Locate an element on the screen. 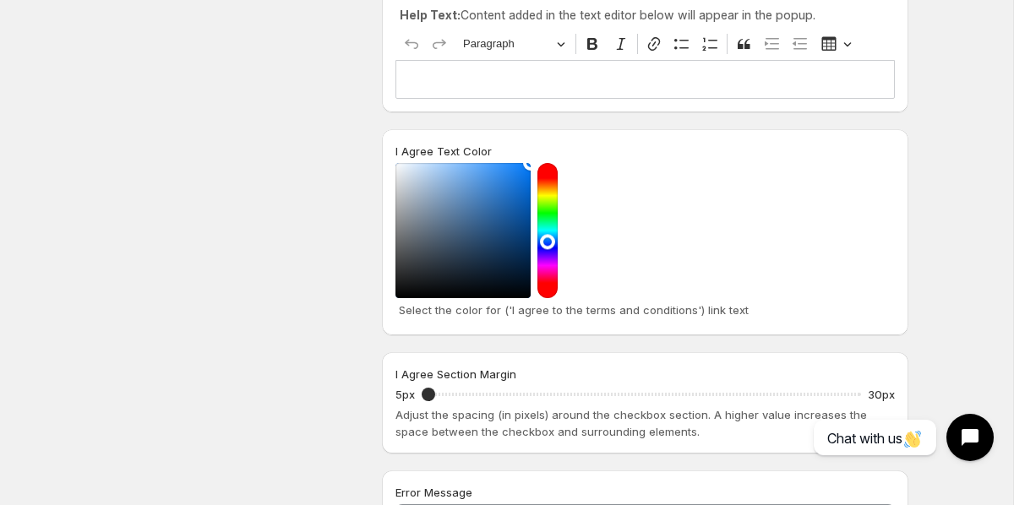 Image resolution: width=1014 pixels, height=505 pixels. button: Paragraph, Heading is located at coordinates (514, 44).